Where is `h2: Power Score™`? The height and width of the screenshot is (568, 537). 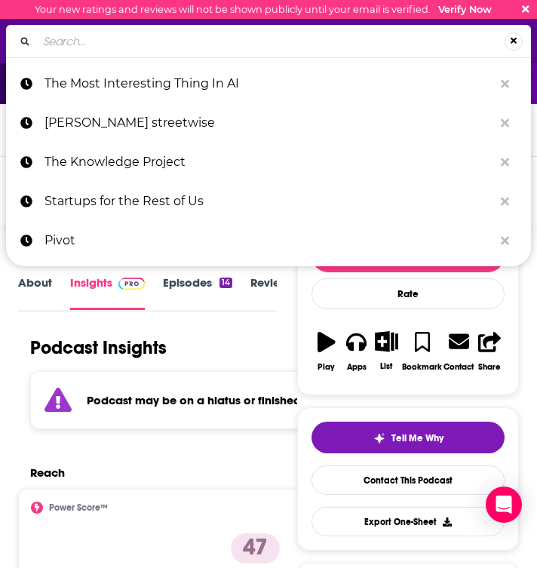
h2: Power Score™ is located at coordinates (78, 507).